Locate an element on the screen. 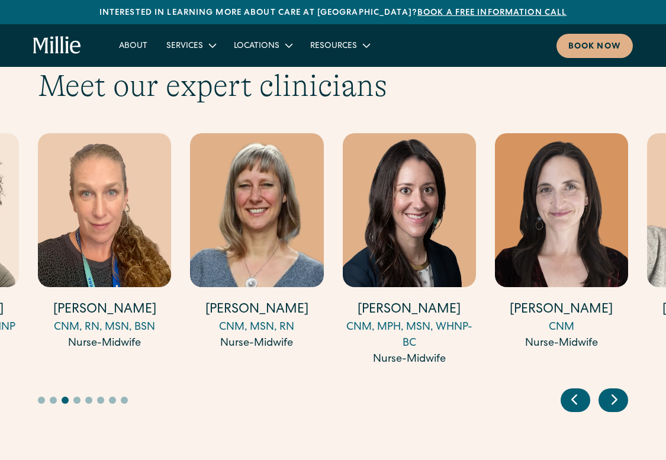  div: CNM is located at coordinates (561, 327).